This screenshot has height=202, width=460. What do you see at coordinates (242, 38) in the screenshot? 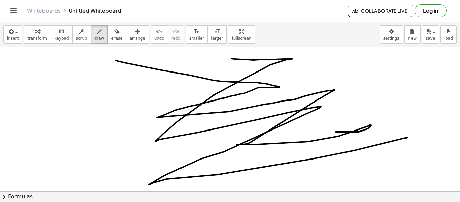
I see `span: fullscreen` at bounding box center [242, 38].